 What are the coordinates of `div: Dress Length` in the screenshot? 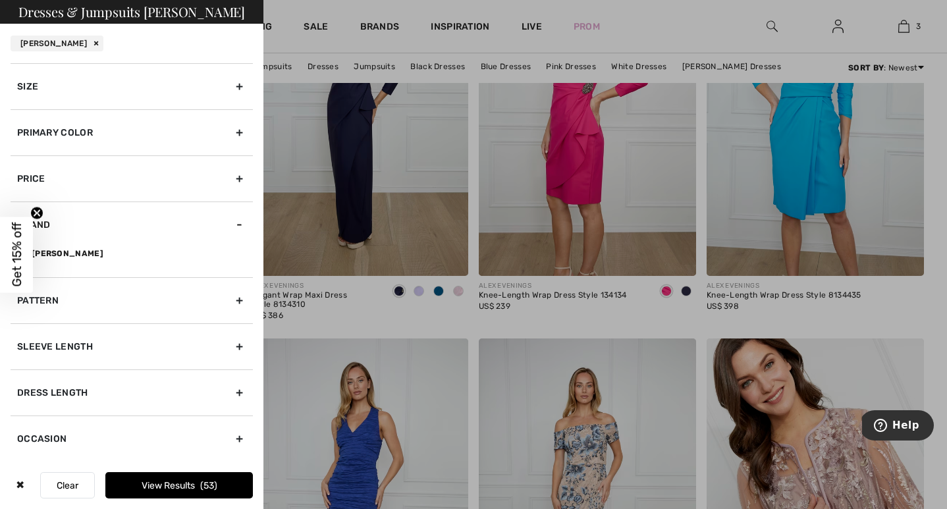 It's located at (132, 393).